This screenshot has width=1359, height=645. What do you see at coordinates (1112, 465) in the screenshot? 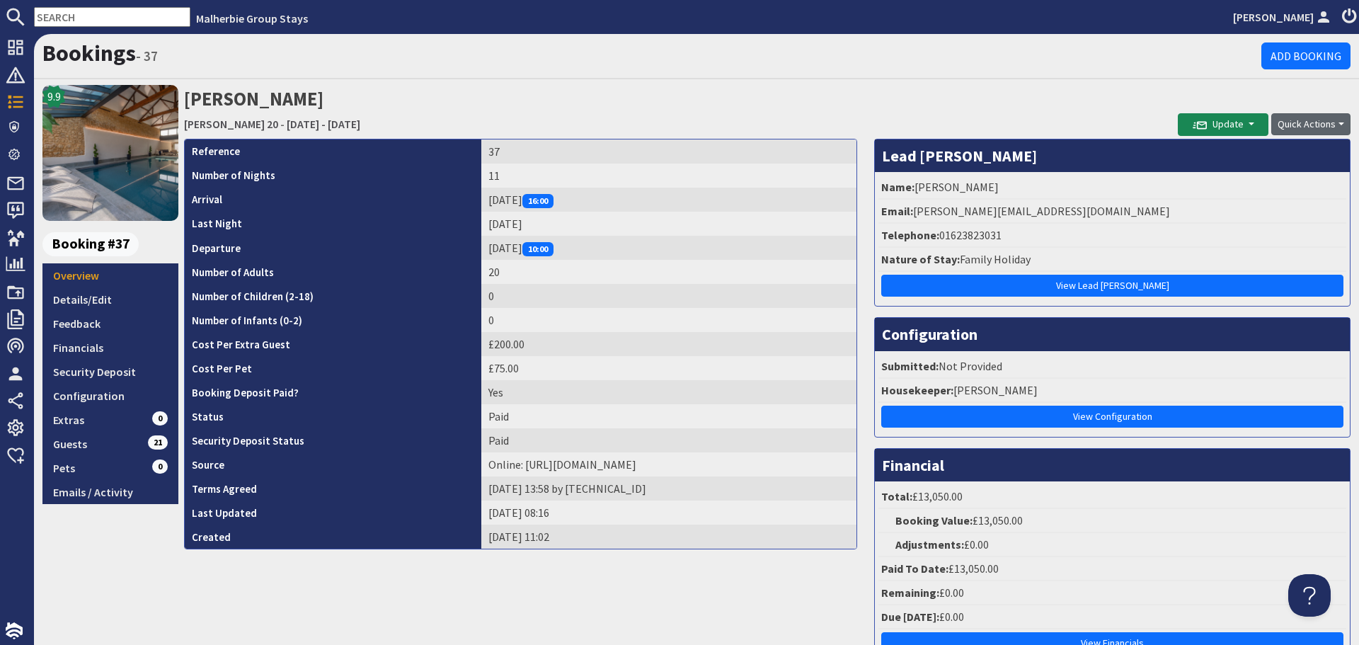
I see `h3: Financial` at bounding box center [1112, 465].